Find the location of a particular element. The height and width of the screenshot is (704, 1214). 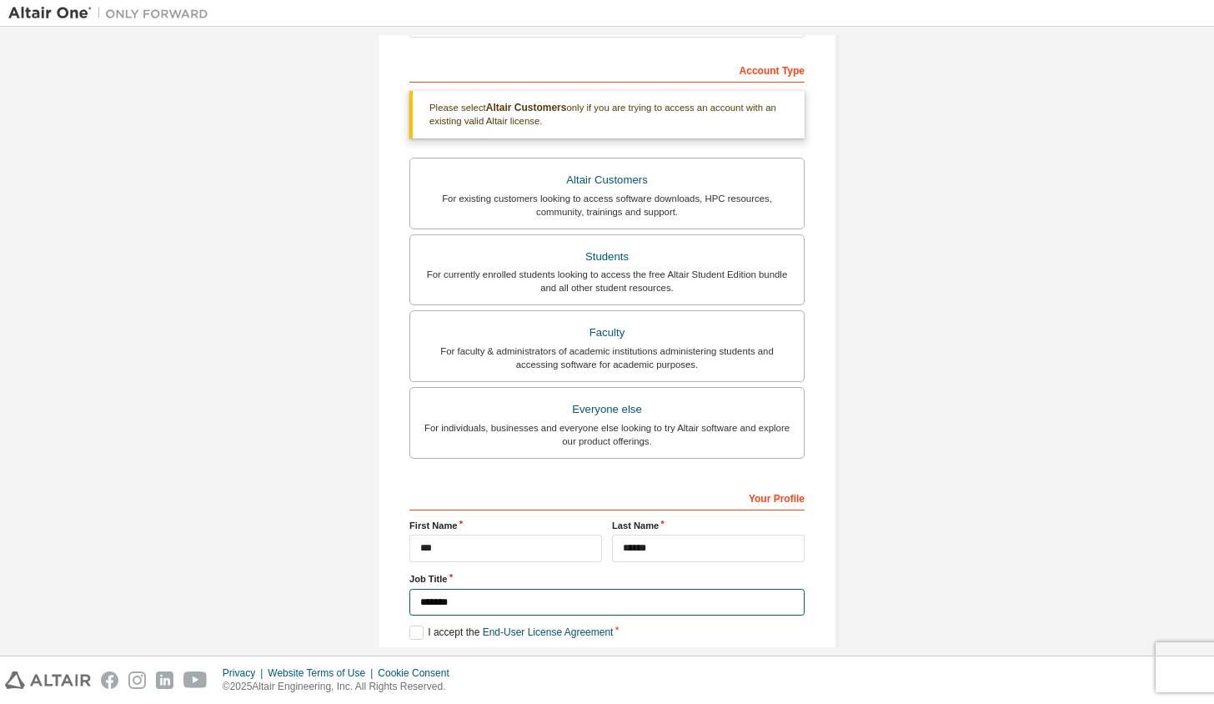

div: For individuals, businesses and everyone else looking to try Altair software and explore our prod... is located at coordinates (607, 434).